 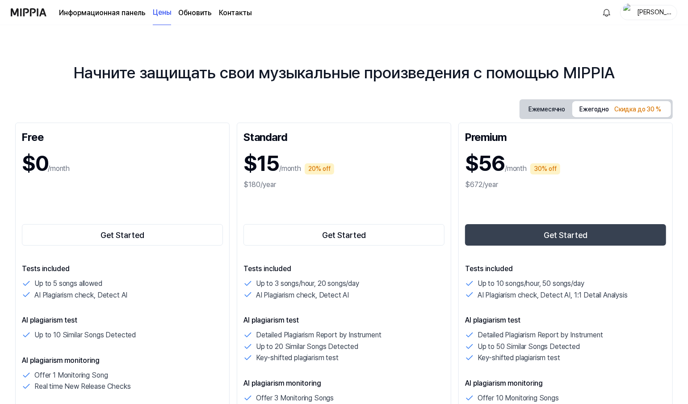 I want to click on h1: $15, so click(x=262, y=163).